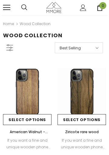  Describe the element at coordinates (82, 132) in the screenshot. I see `span: Ziricote rare wood` at that location.